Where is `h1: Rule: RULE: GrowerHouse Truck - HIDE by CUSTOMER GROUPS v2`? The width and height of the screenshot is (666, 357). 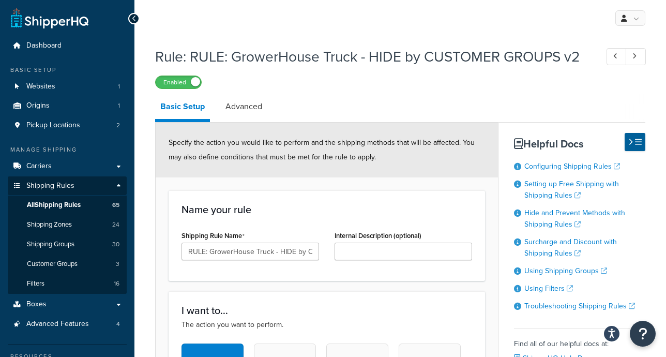 h1: Rule: RULE: GrowerHouse Truck - HIDE by CUSTOMER GROUPS v2 is located at coordinates (371, 56).